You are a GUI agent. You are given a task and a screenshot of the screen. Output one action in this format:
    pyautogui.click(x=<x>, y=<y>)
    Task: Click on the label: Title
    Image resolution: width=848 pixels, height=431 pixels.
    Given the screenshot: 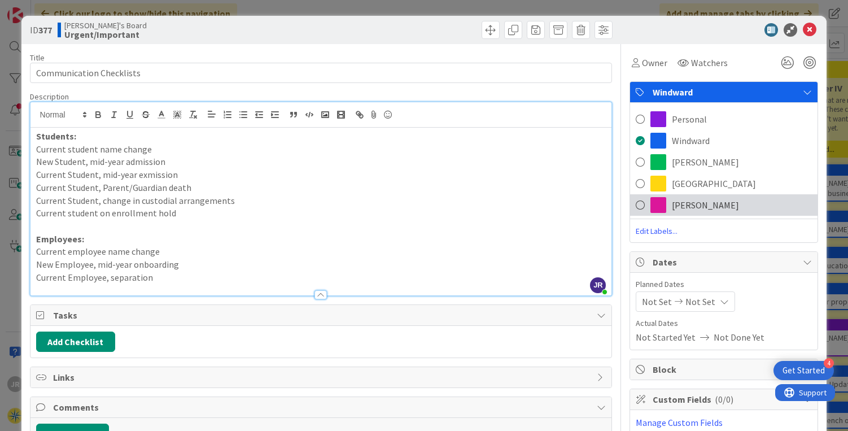 What is the action you would take?
    pyautogui.click(x=37, y=58)
    